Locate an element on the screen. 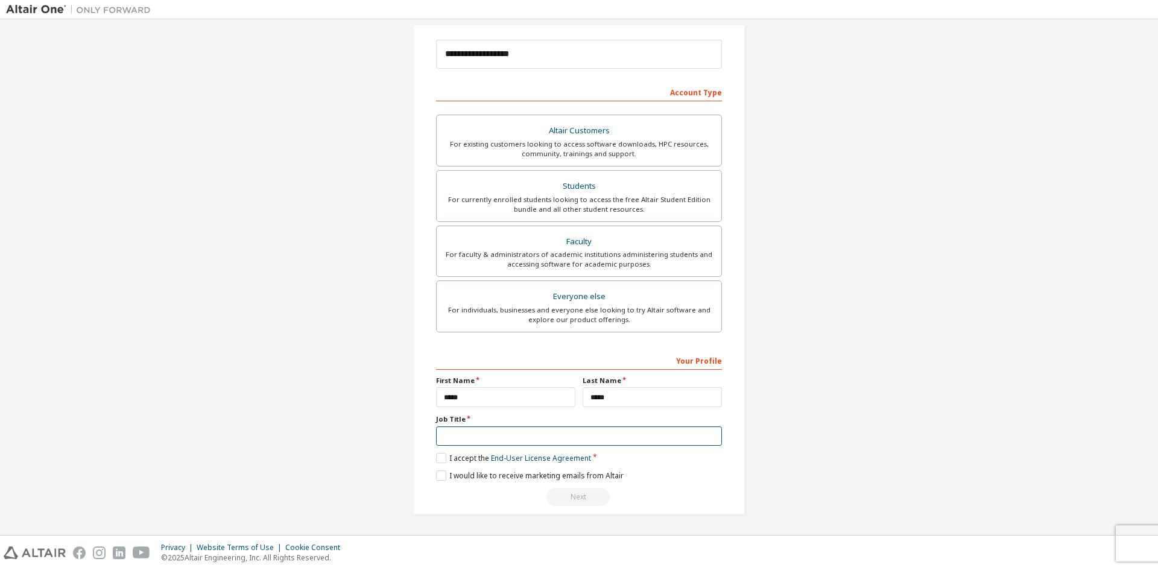  div: Account Type is located at coordinates (579, 92).